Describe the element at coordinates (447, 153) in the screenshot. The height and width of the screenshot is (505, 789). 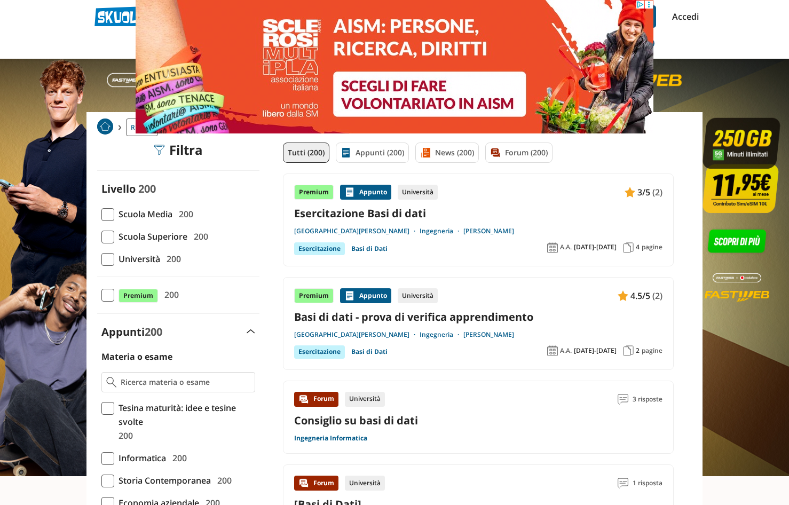
I see `a: News (200)` at that location.